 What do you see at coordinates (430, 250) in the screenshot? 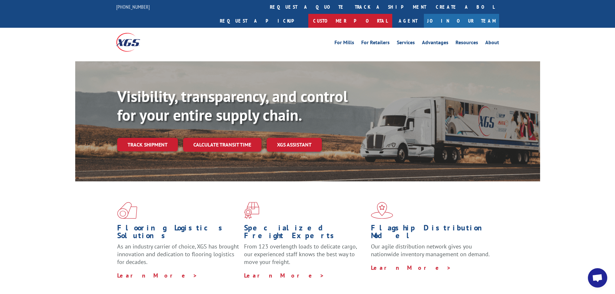
I see `span: Our agile distribution network gives you nationwide inventory management on demand.` at bounding box center [430, 250].